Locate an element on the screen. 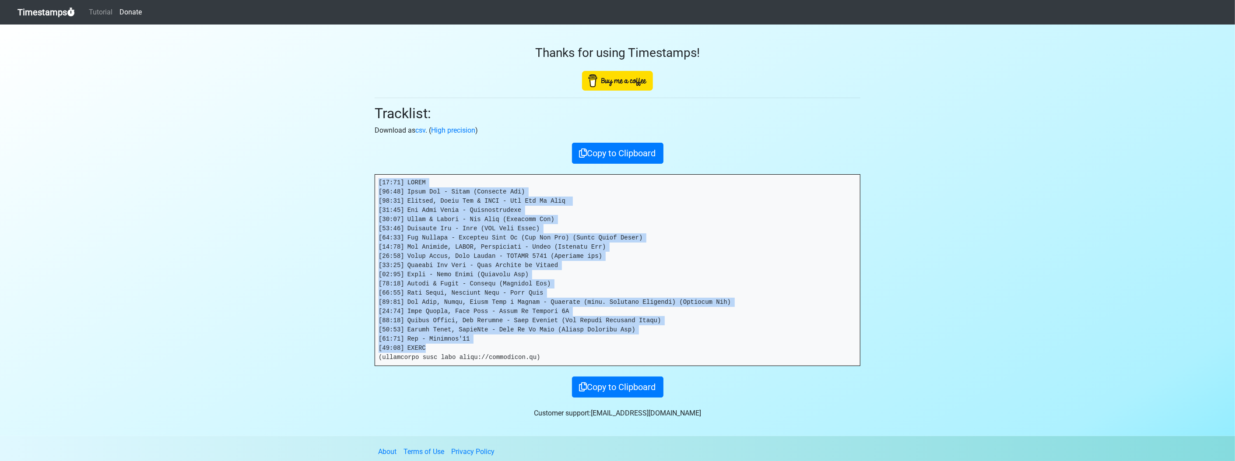  a: High precision is located at coordinates (453, 130).